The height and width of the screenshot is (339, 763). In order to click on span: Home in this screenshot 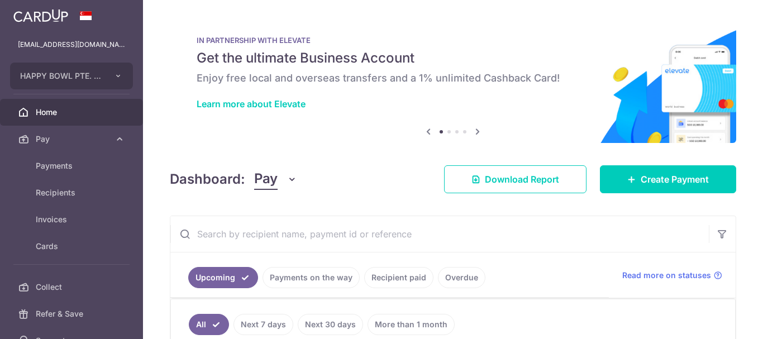, I will do `click(73, 112)`.